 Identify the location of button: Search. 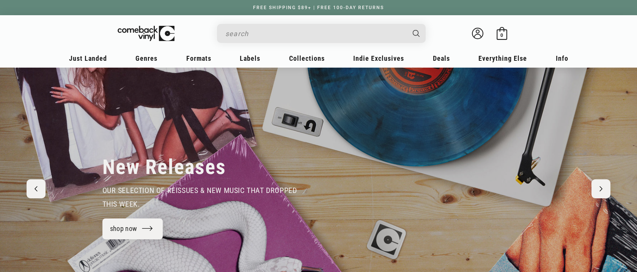
(416, 33).